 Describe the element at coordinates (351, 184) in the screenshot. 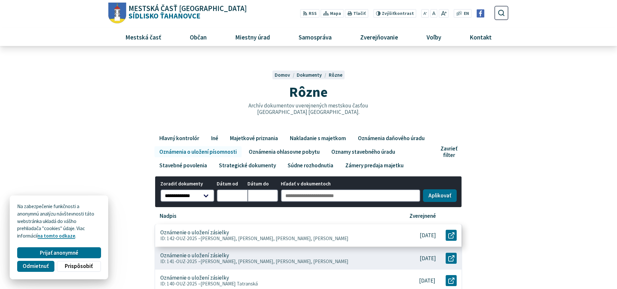

I see `span: Hľadať v dokumentoch` at that location.